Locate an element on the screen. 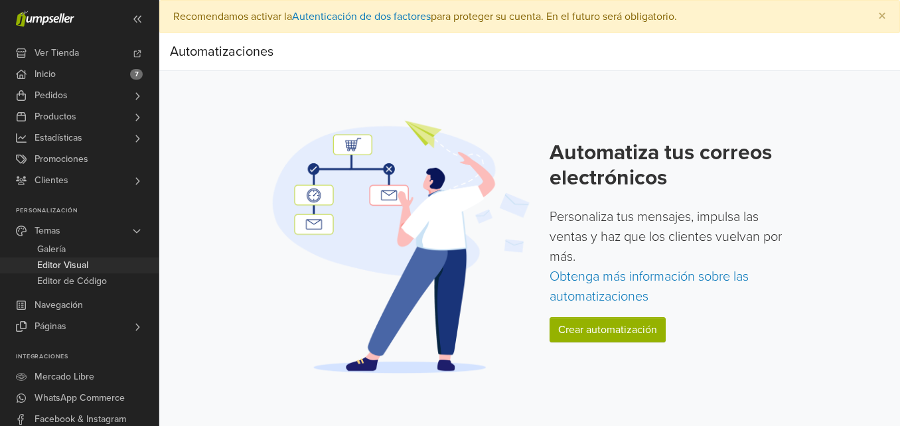 The width and height of the screenshot is (900, 426). a: Obtenga más información sobre las automatizaciones is located at coordinates (649, 287).